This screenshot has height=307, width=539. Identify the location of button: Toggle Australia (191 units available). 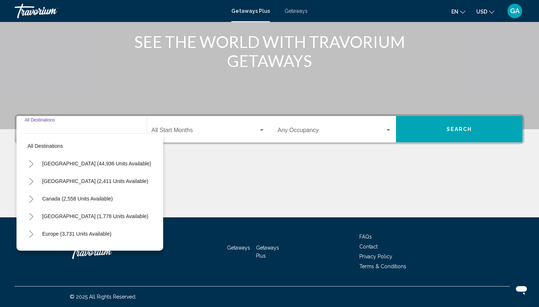
(31, 252).